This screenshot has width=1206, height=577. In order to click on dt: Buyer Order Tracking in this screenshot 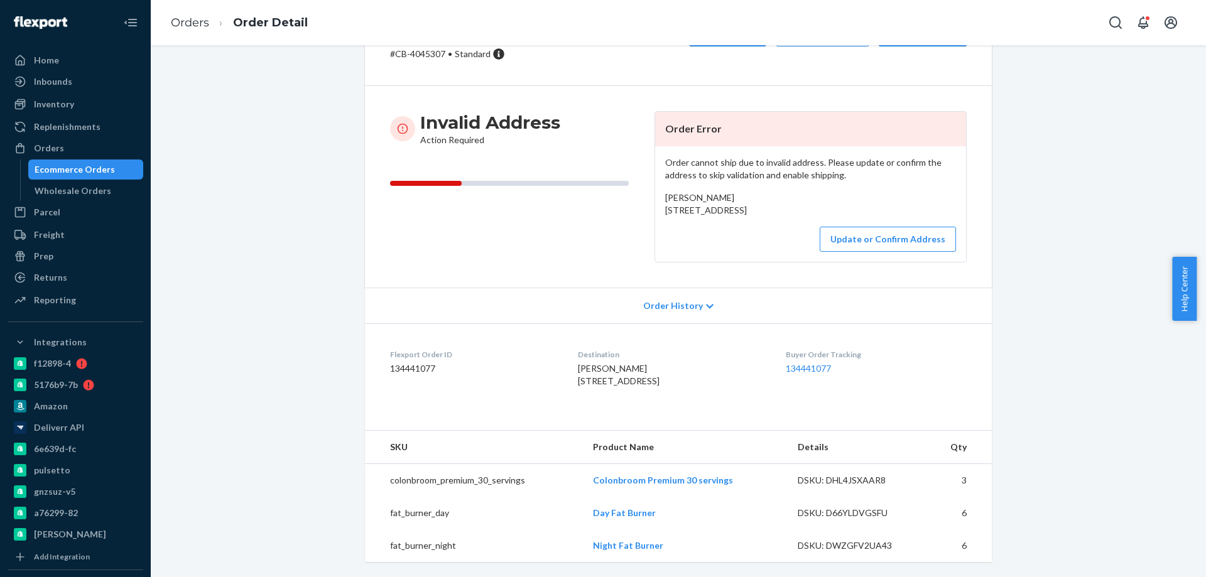, I will do `click(876, 354)`.